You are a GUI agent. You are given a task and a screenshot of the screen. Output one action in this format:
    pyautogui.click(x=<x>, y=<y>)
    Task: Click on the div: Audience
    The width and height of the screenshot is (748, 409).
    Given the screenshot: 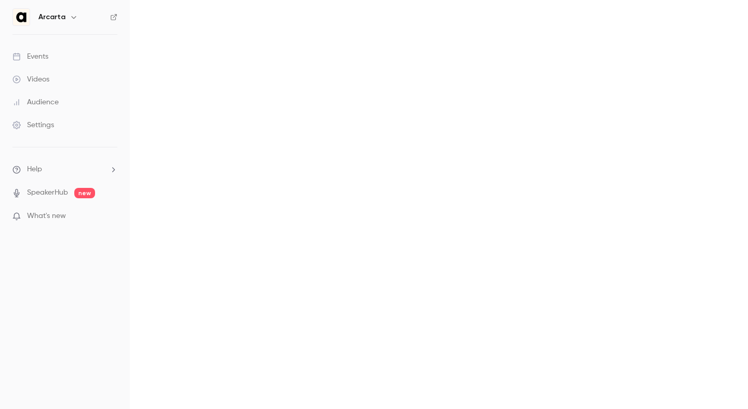 What is the action you would take?
    pyautogui.click(x=35, y=102)
    